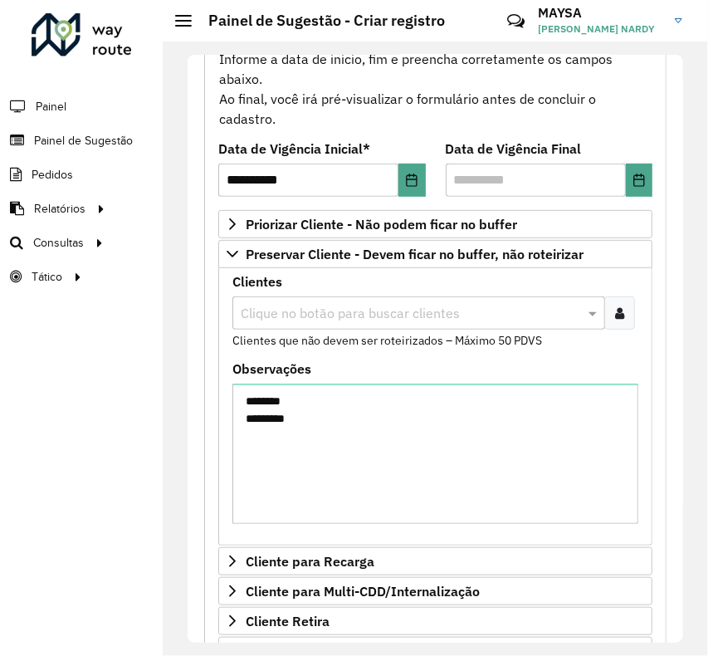 This screenshot has height=656, width=708. What do you see at coordinates (257, 281) in the screenshot?
I see `label: Clientes` at bounding box center [257, 281].